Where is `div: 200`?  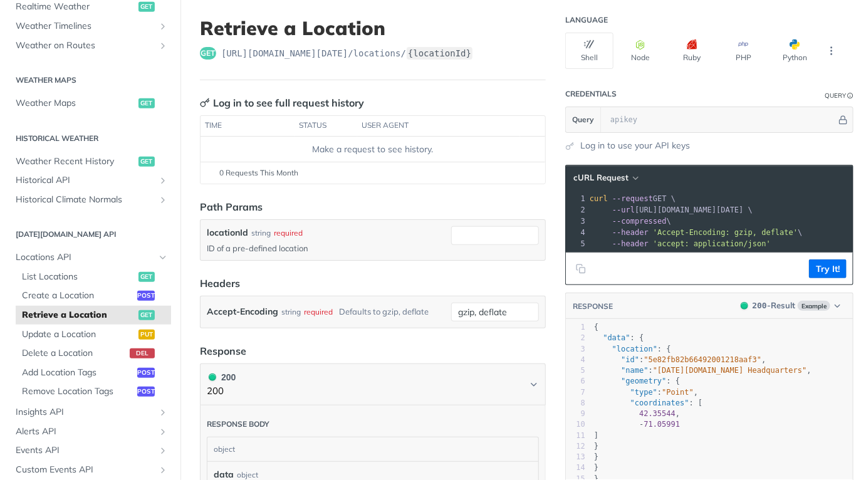
div: 200 is located at coordinates (221, 377).